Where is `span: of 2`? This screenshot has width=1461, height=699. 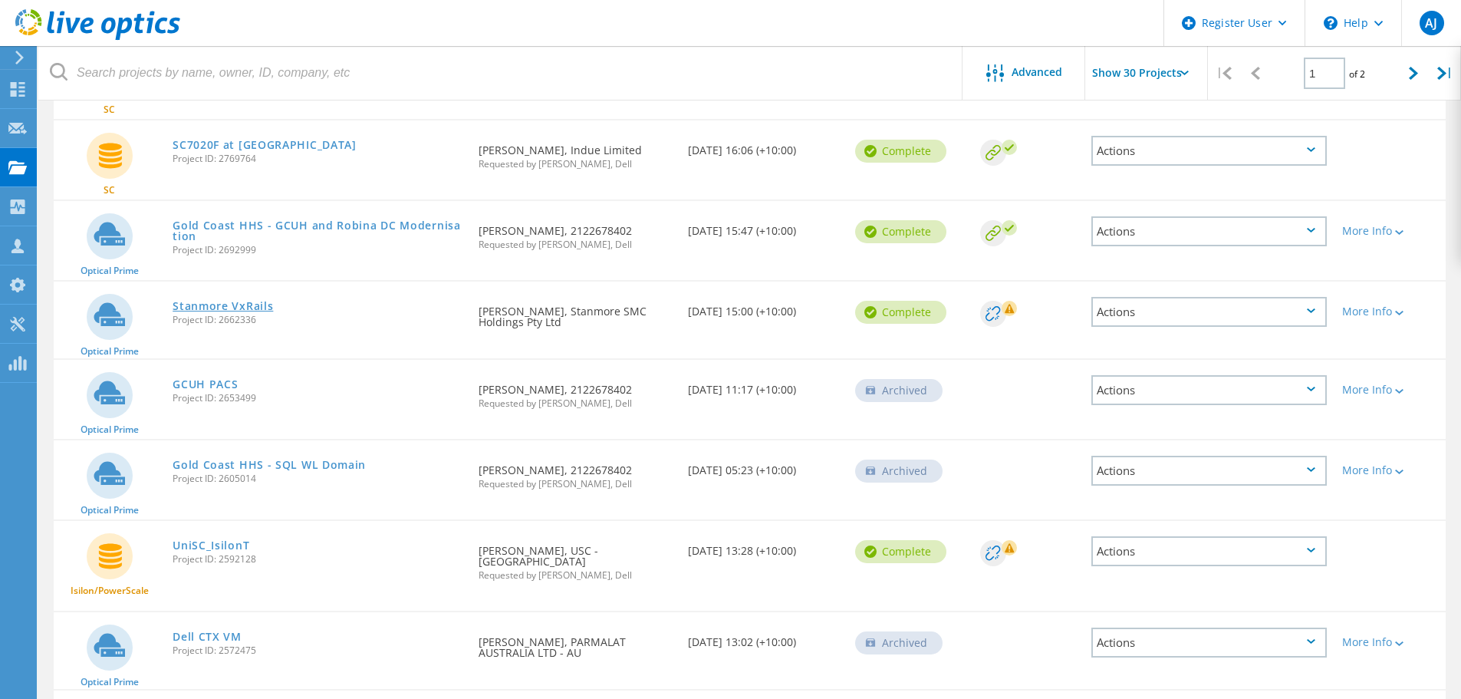 span: of 2 is located at coordinates (1356, 74).